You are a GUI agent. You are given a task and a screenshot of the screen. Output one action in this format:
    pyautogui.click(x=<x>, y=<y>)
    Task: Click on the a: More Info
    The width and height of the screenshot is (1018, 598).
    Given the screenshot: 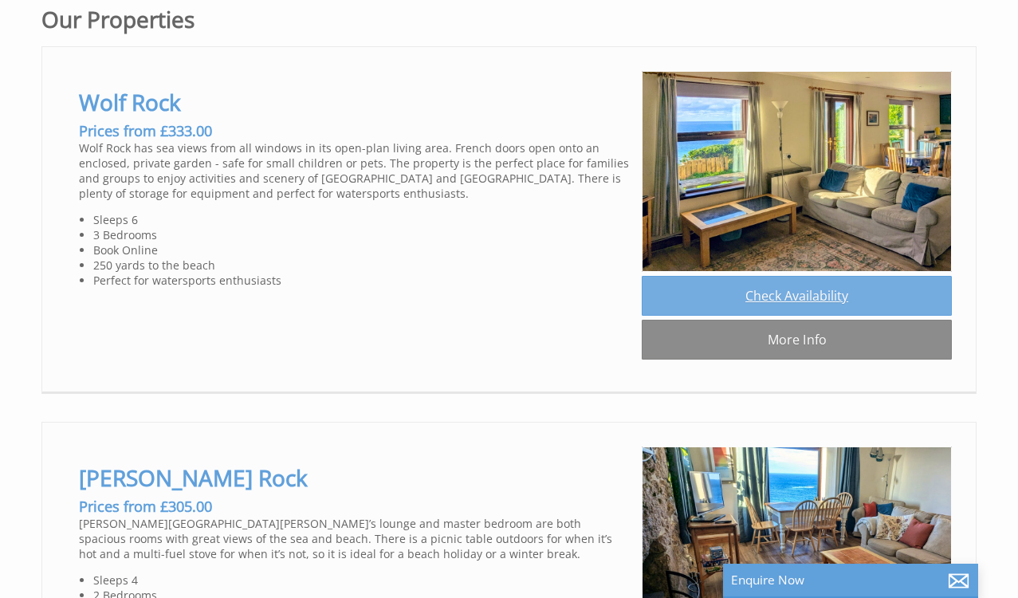 What is the action you would take?
    pyautogui.click(x=796, y=339)
    